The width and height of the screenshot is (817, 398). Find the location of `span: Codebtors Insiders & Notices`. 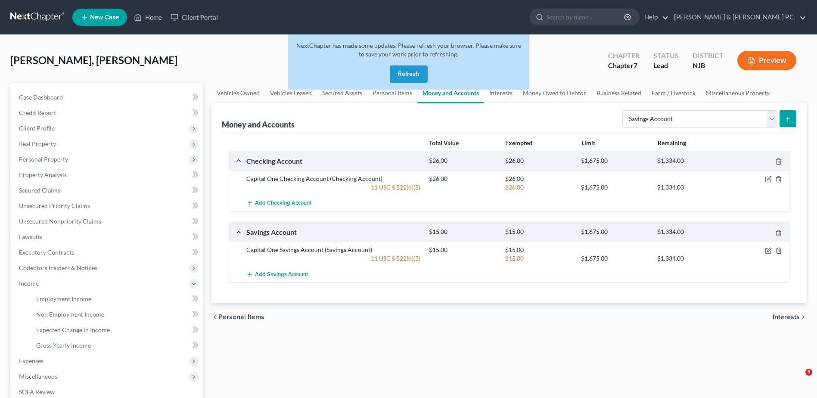

span: Codebtors Insiders & Notices is located at coordinates (58, 267).